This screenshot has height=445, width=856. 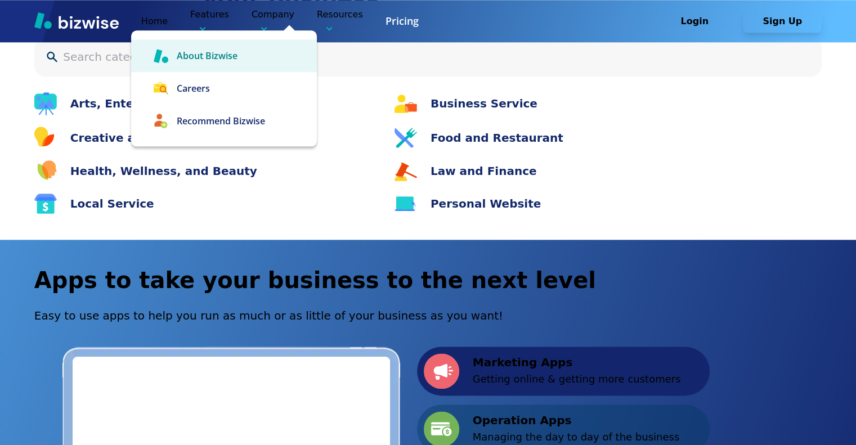 I want to click on div: Health, Wellness, and Beauty, so click(x=203, y=171).